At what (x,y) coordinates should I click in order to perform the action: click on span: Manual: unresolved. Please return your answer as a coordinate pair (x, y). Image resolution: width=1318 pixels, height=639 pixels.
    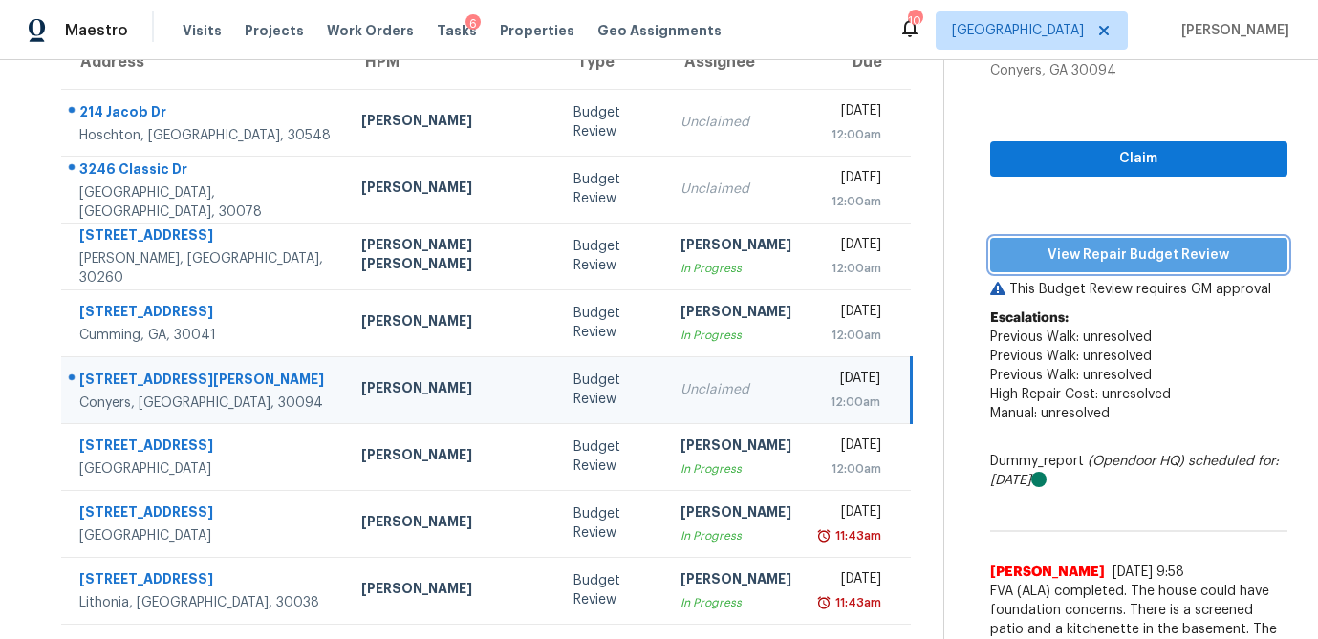
    Looking at the image, I should click on (1049, 414).